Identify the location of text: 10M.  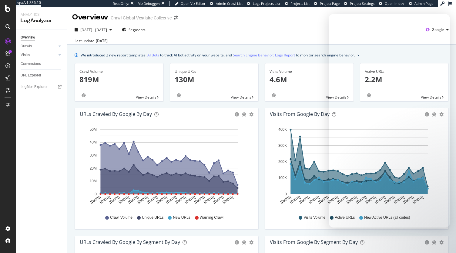
(93, 181).